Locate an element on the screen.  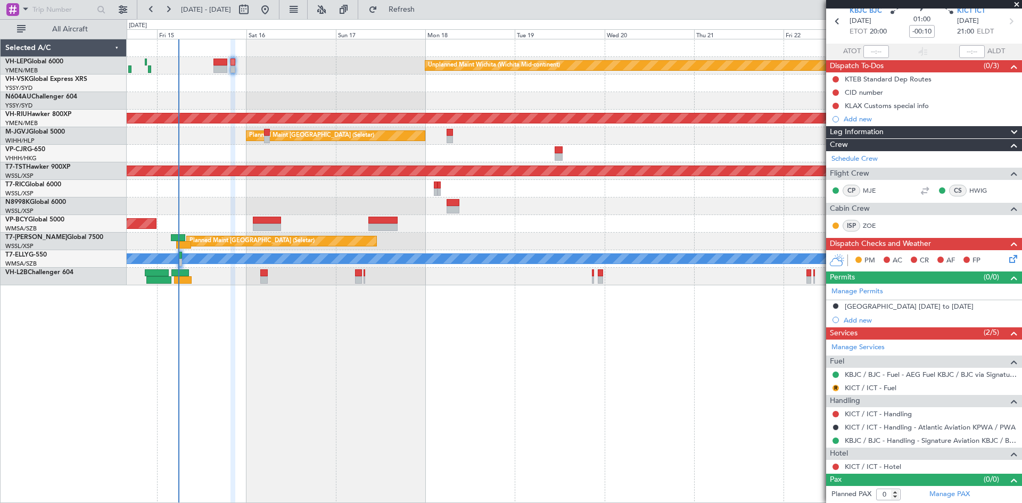
button: R is located at coordinates (836, 388).